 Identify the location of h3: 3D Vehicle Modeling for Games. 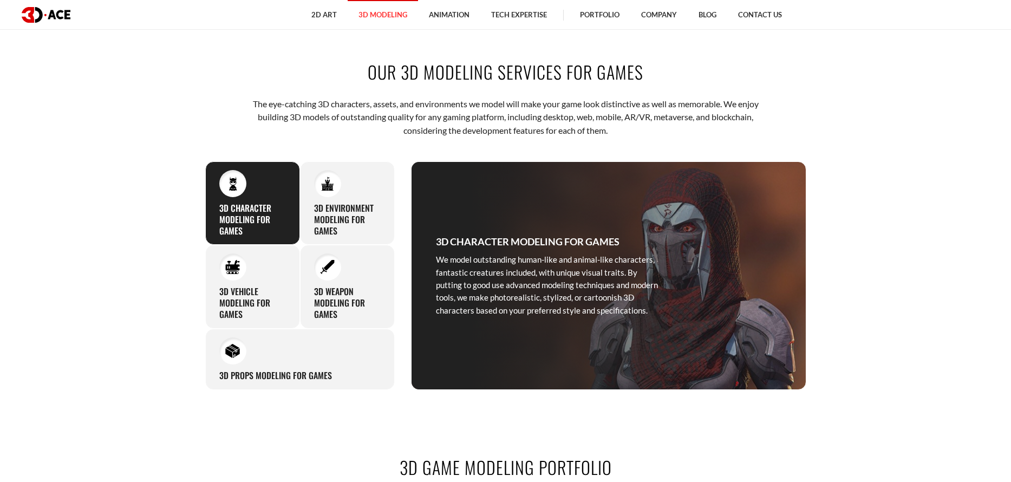
(252, 303).